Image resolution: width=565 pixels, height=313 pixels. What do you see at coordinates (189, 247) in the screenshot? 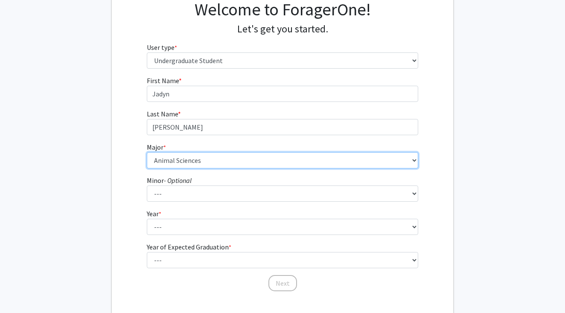
I see `label: Year of Expected Graduation` at bounding box center [189, 247].